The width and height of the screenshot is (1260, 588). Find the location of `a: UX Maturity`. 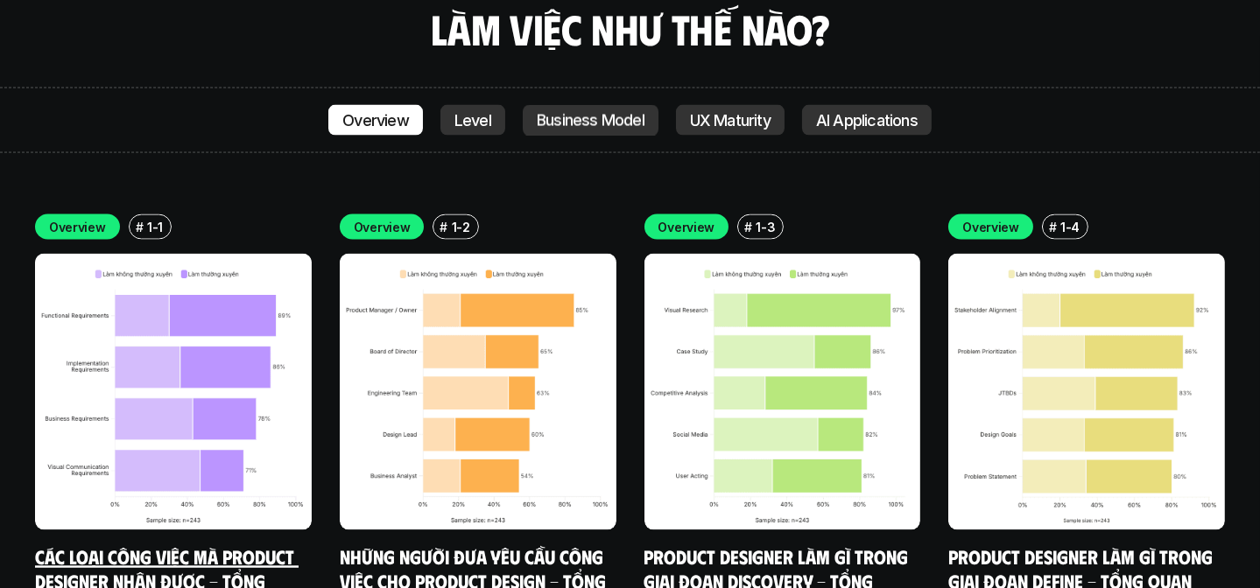

a: UX Maturity is located at coordinates (730, 121).